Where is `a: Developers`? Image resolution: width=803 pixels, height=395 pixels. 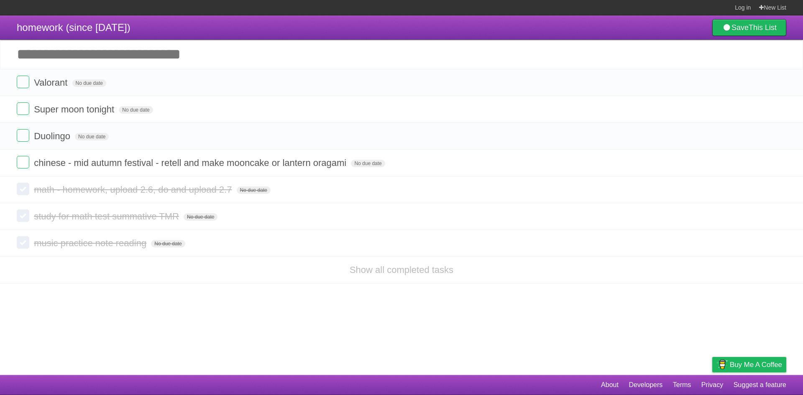
a: Developers is located at coordinates (645, 385).